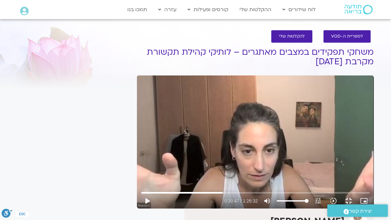 This screenshot has height=220, width=391. I want to click on span: להקלטות שלי, so click(292, 36).